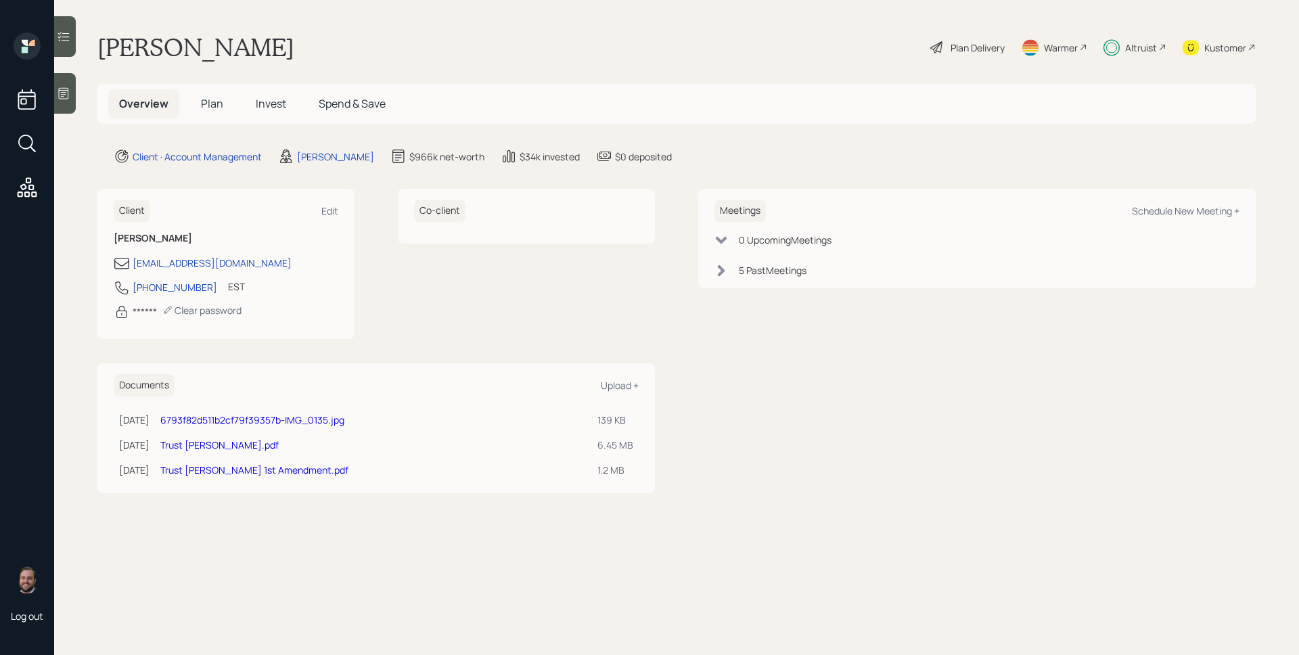  Describe the element at coordinates (740, 210) in the screenshot. I see `h6: Meetings` at that location.